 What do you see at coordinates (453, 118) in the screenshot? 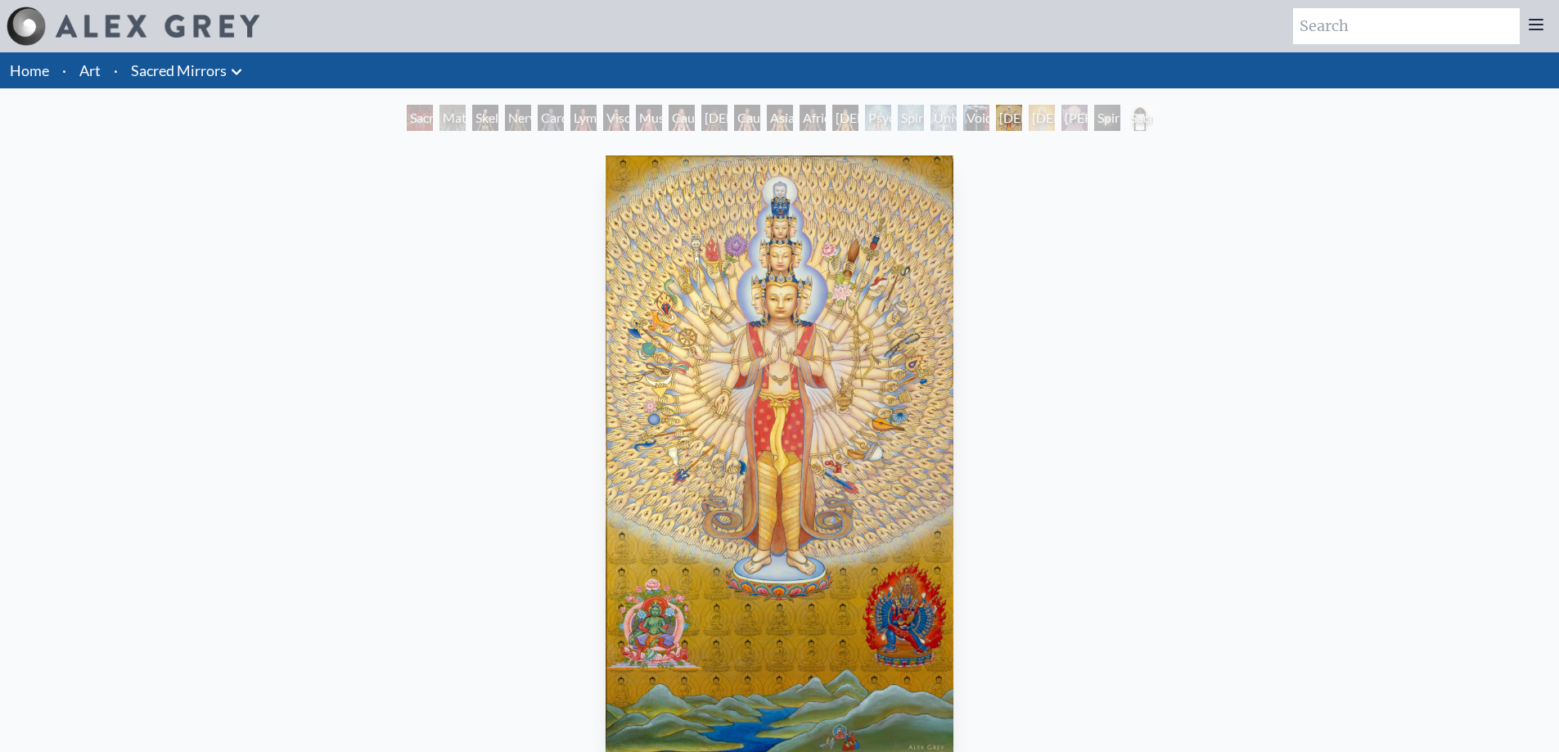
I see `div: Material World` at bounding box center [453, 118].